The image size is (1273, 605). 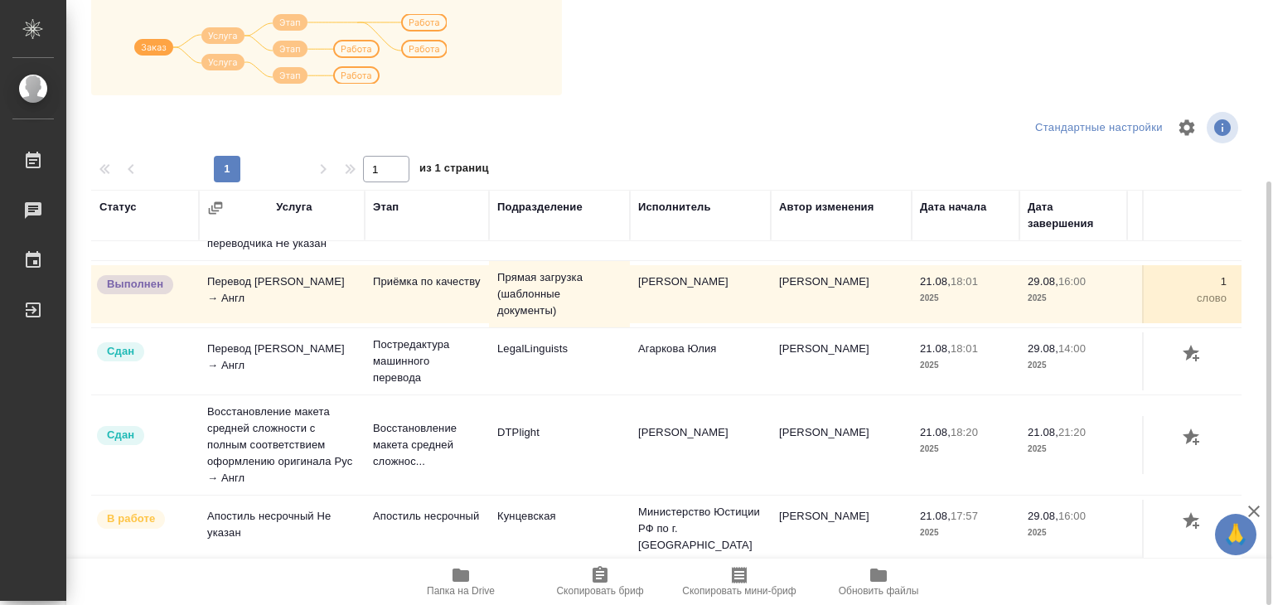 I want to click on p: док., so click(x=1181, y=533).